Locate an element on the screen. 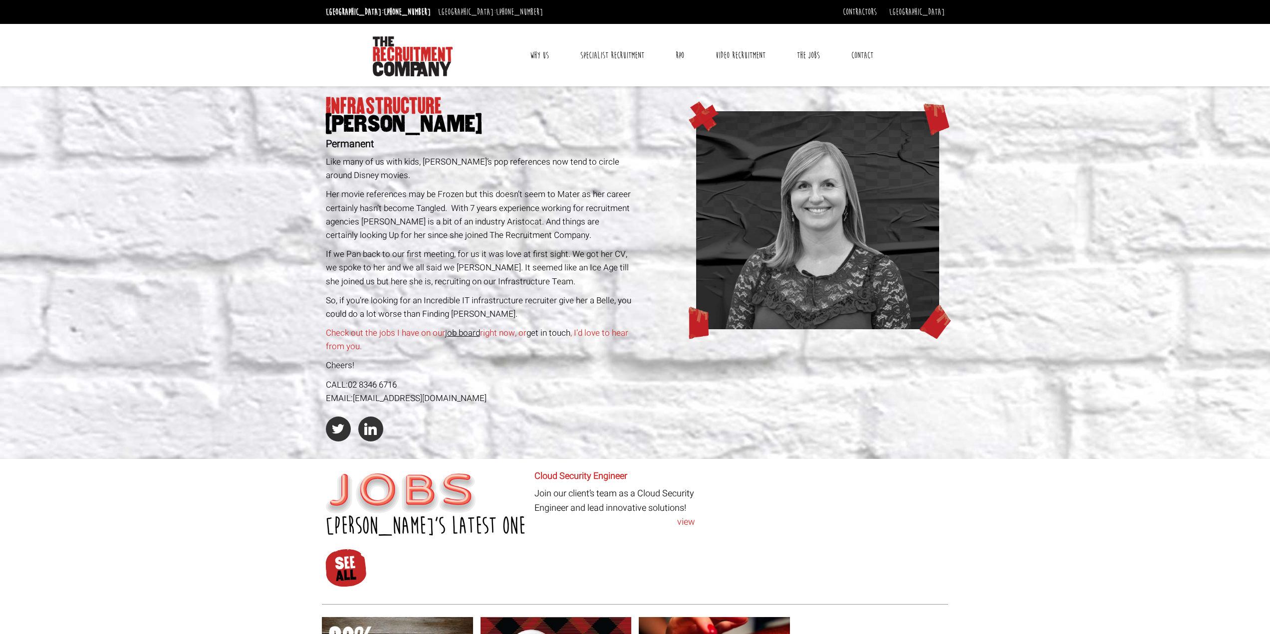 The image size is (1270, 634). a: Video Recruitment is located at coordinates (740, 55).